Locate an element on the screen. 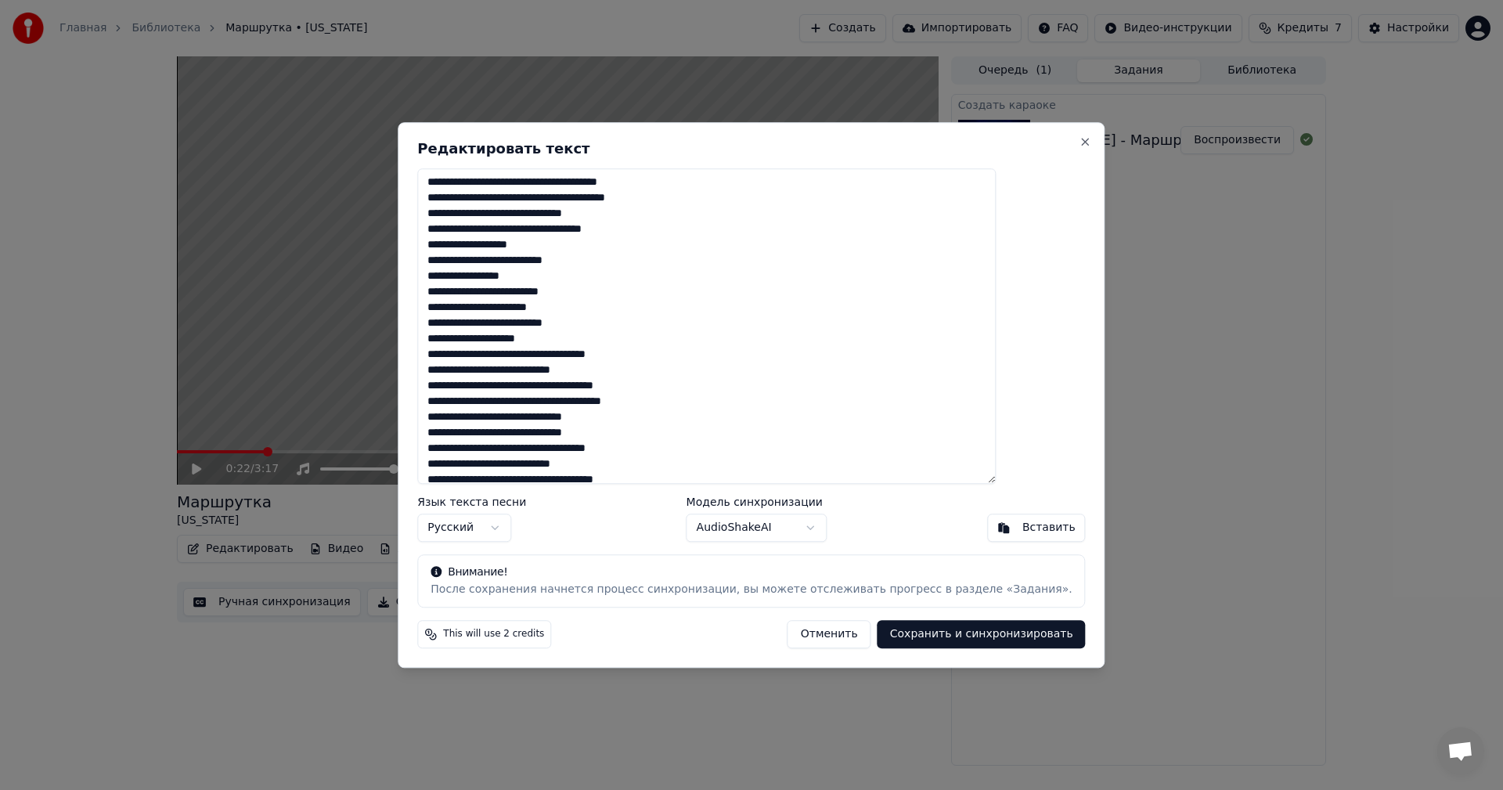  button: Отменить is located at coordinates (829, 634).